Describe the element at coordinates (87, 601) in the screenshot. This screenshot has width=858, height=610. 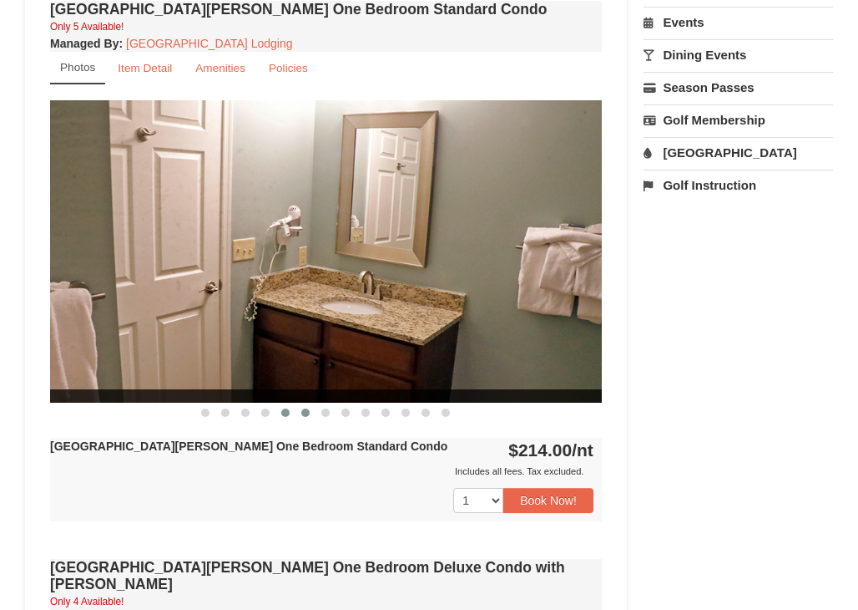
I see `small: Only 4 Available!` at that location.